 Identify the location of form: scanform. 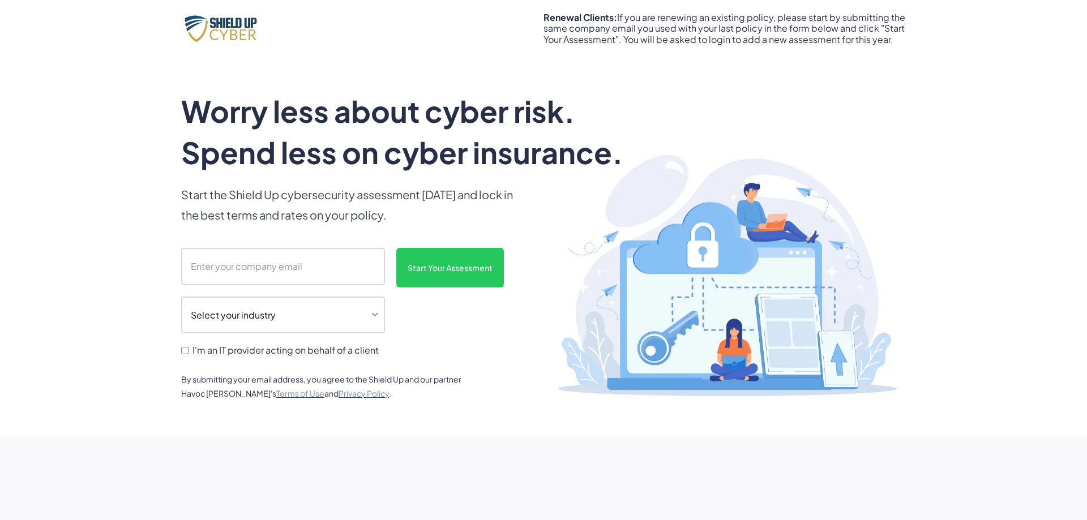
(351, 303).